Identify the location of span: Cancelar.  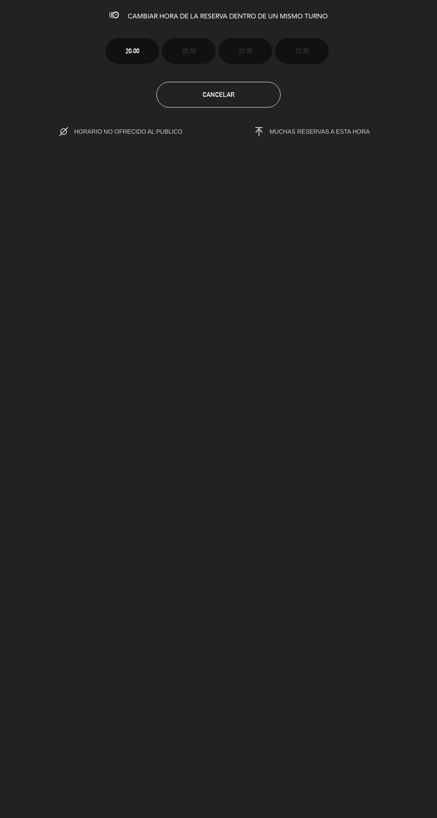
(219, 94).